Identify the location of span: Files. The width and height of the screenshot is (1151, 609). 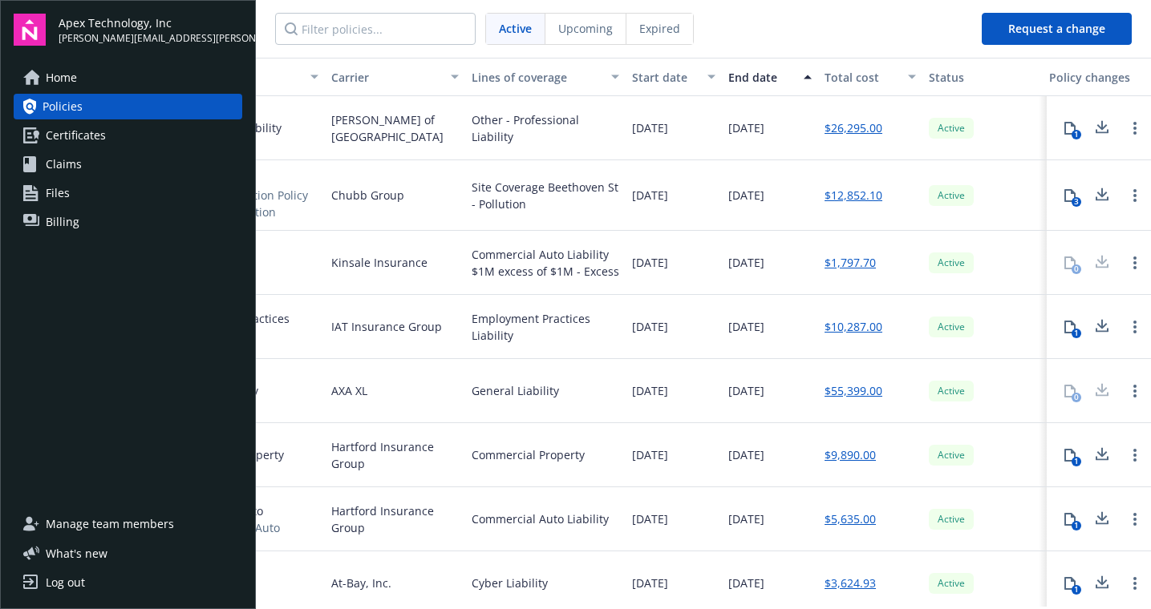
(58, 193).